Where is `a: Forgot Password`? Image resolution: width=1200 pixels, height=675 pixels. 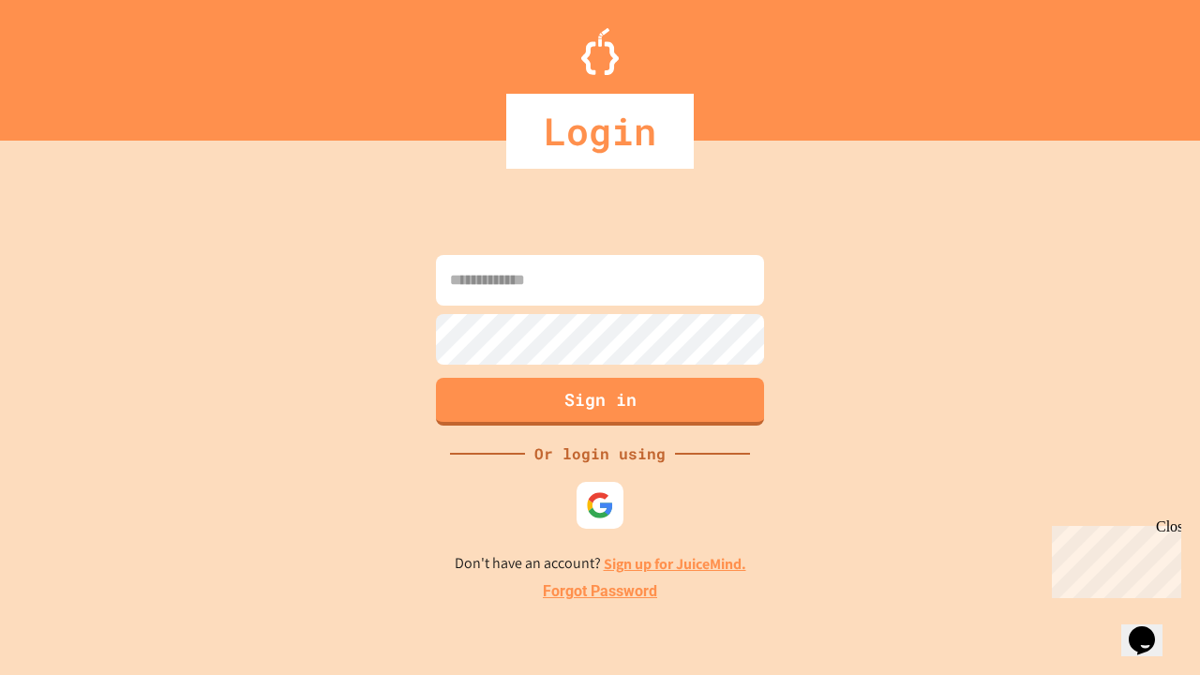 a: Forgot Password is located at coordinates (600, 592).